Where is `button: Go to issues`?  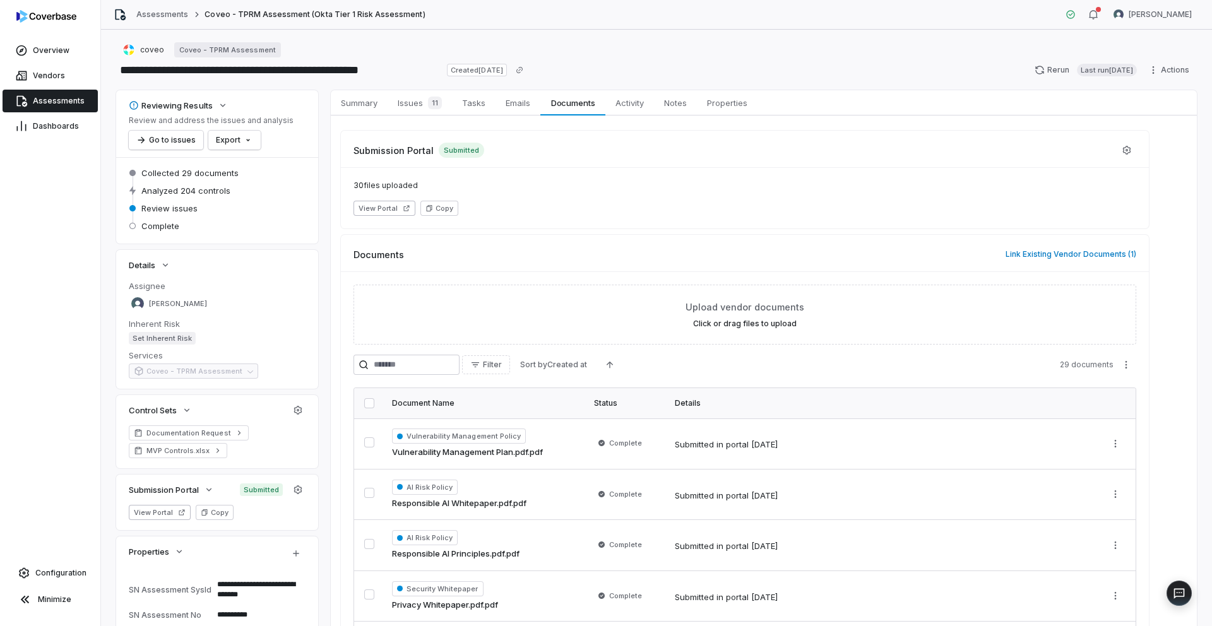 button: Go to issues is located at coordinates (166, 140).